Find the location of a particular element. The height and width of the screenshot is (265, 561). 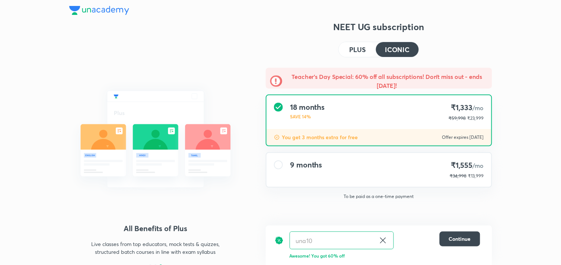

h4: ICONIC is located at coordinates (397, 50).